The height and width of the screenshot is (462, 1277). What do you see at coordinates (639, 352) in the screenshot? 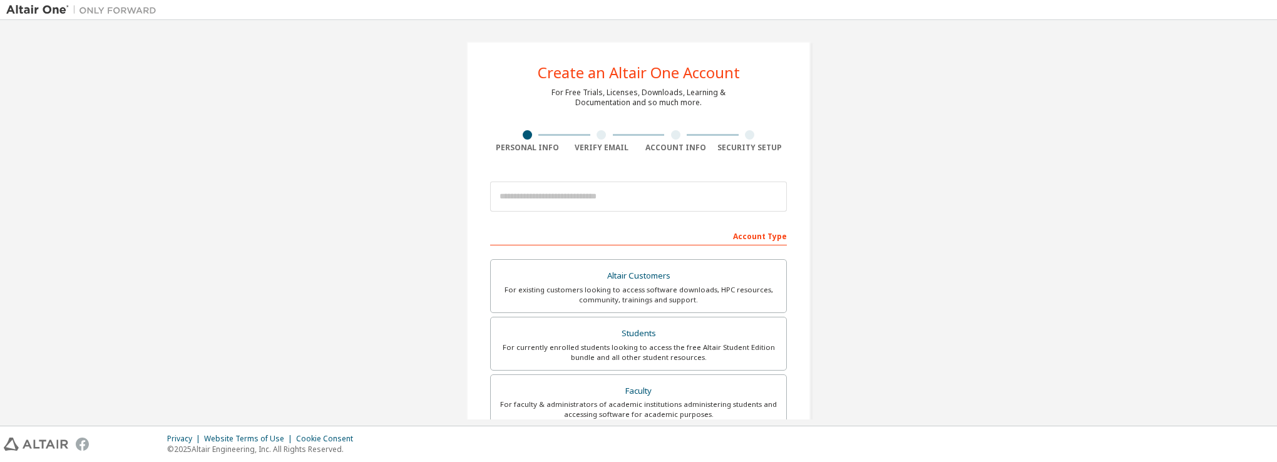
I see `div: For currently enrolled students looking to access the free Altair Student Edition bundle and all ...` at bounding box center [639, 352].